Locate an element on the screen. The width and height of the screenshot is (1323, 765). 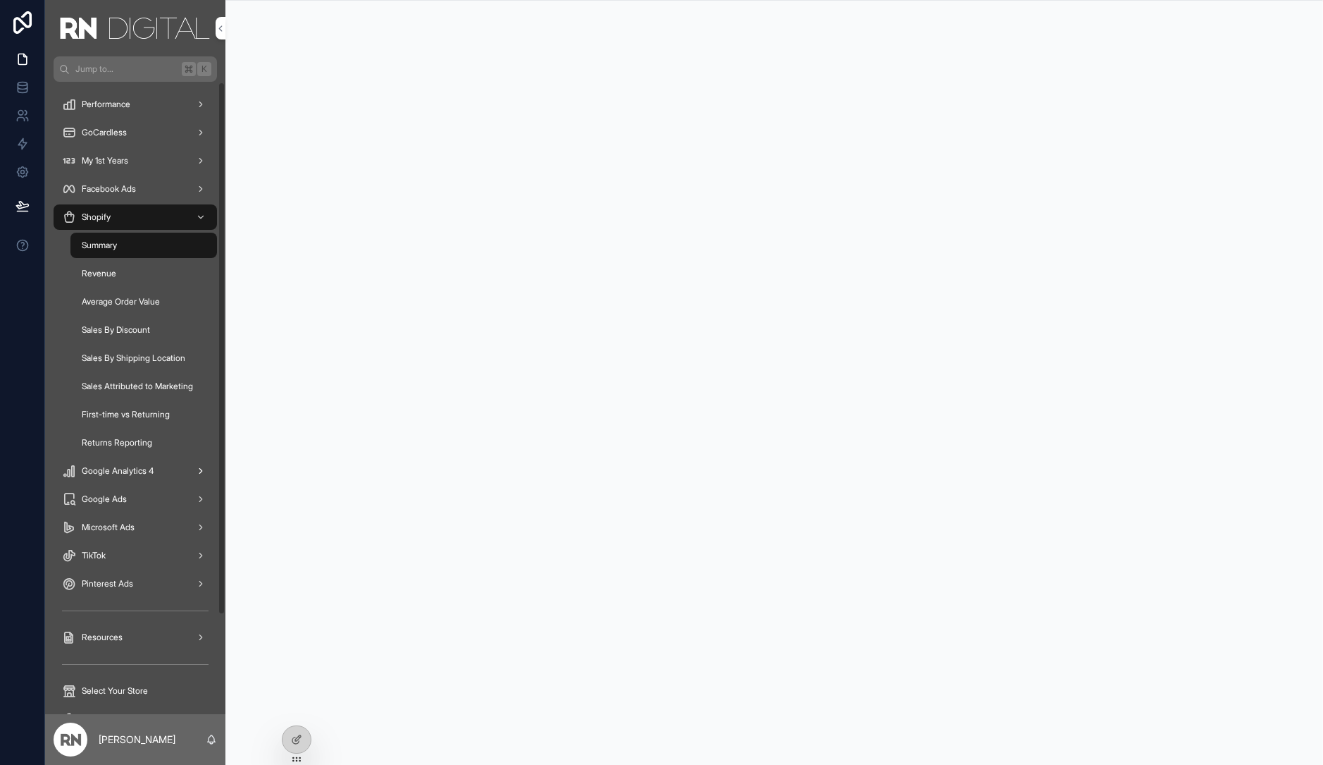
a: Resources is located at coordinates (135, 637).